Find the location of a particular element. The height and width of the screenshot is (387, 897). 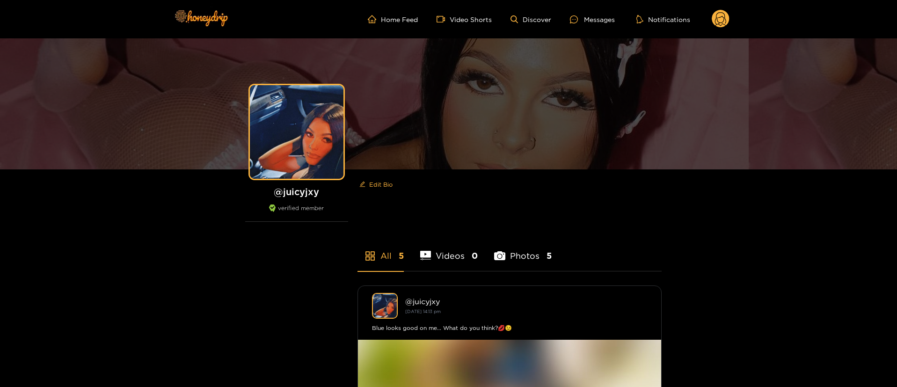

button: Notifications is located at coordinates (663, 19).